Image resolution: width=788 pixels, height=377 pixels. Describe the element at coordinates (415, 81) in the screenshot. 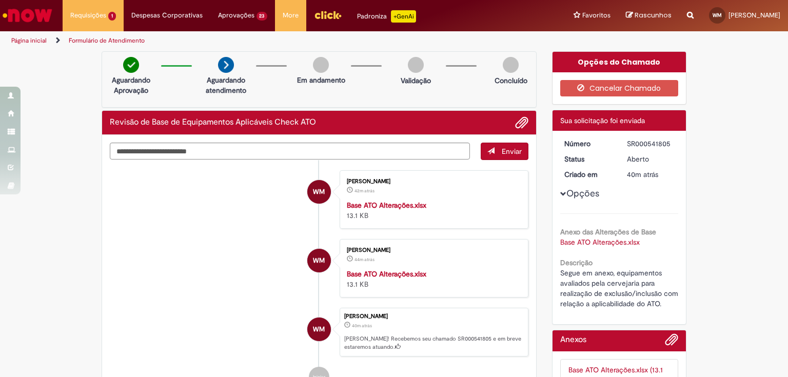

I see `p: Validação` at that location.